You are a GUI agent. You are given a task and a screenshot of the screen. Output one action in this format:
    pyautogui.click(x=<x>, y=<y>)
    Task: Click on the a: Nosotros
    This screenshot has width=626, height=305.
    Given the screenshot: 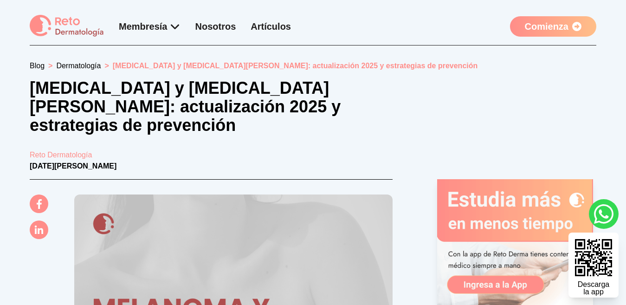 What is the action you would take?
    pyautogui.click(x=216, y=26)
    